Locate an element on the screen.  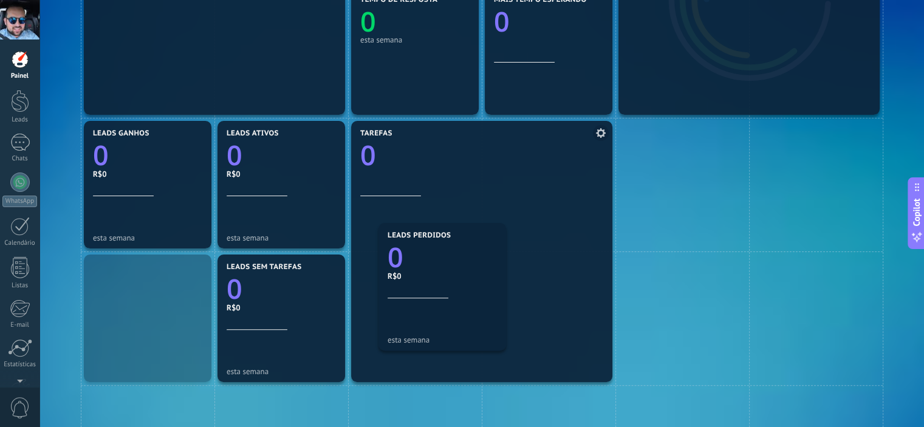
span: Leads sem tarefas is located at coordinates (264, 267).